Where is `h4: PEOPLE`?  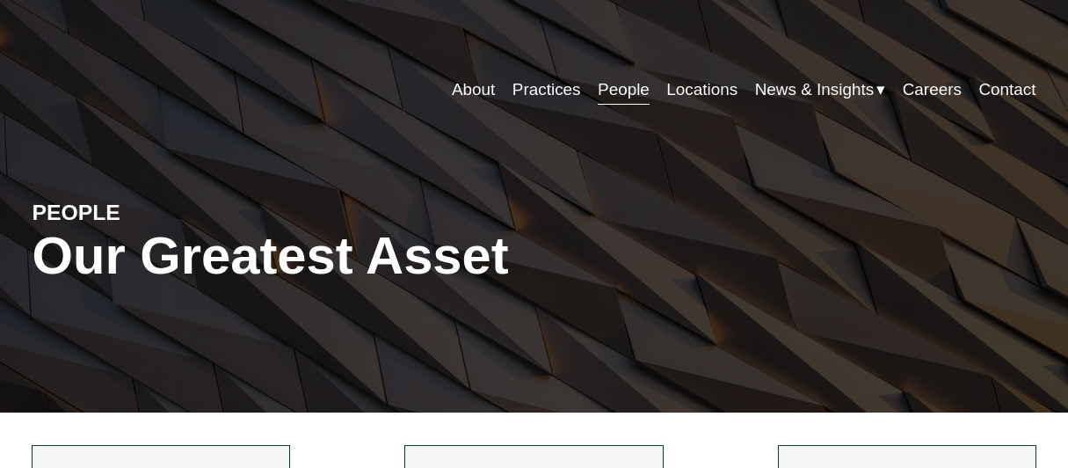 h4: PEOPLE is located at coordinates (157, 212).